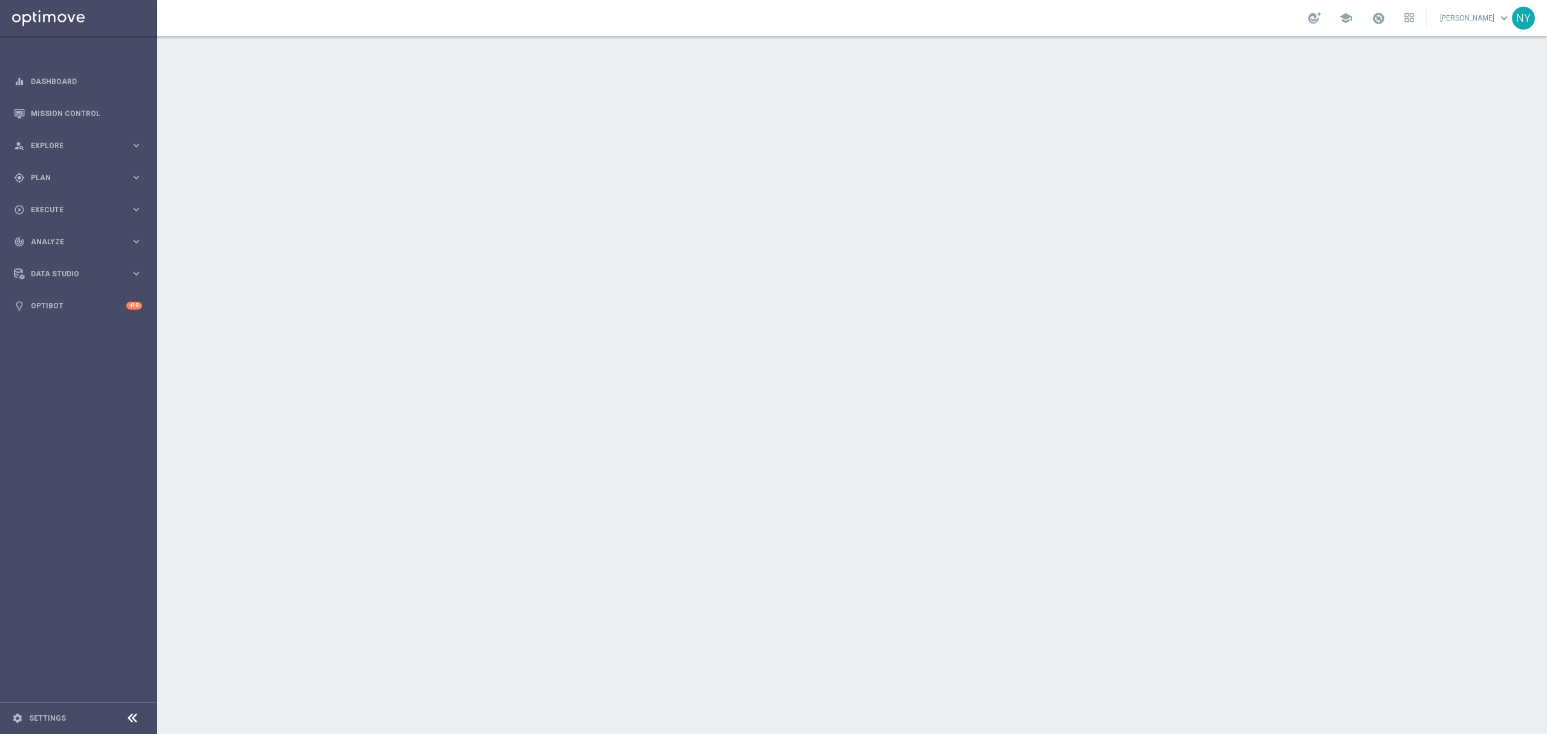  What do you see at coordinates (19, 82) in the screenshot?
I see `i: equalizer` at bounding box center [19, 82].